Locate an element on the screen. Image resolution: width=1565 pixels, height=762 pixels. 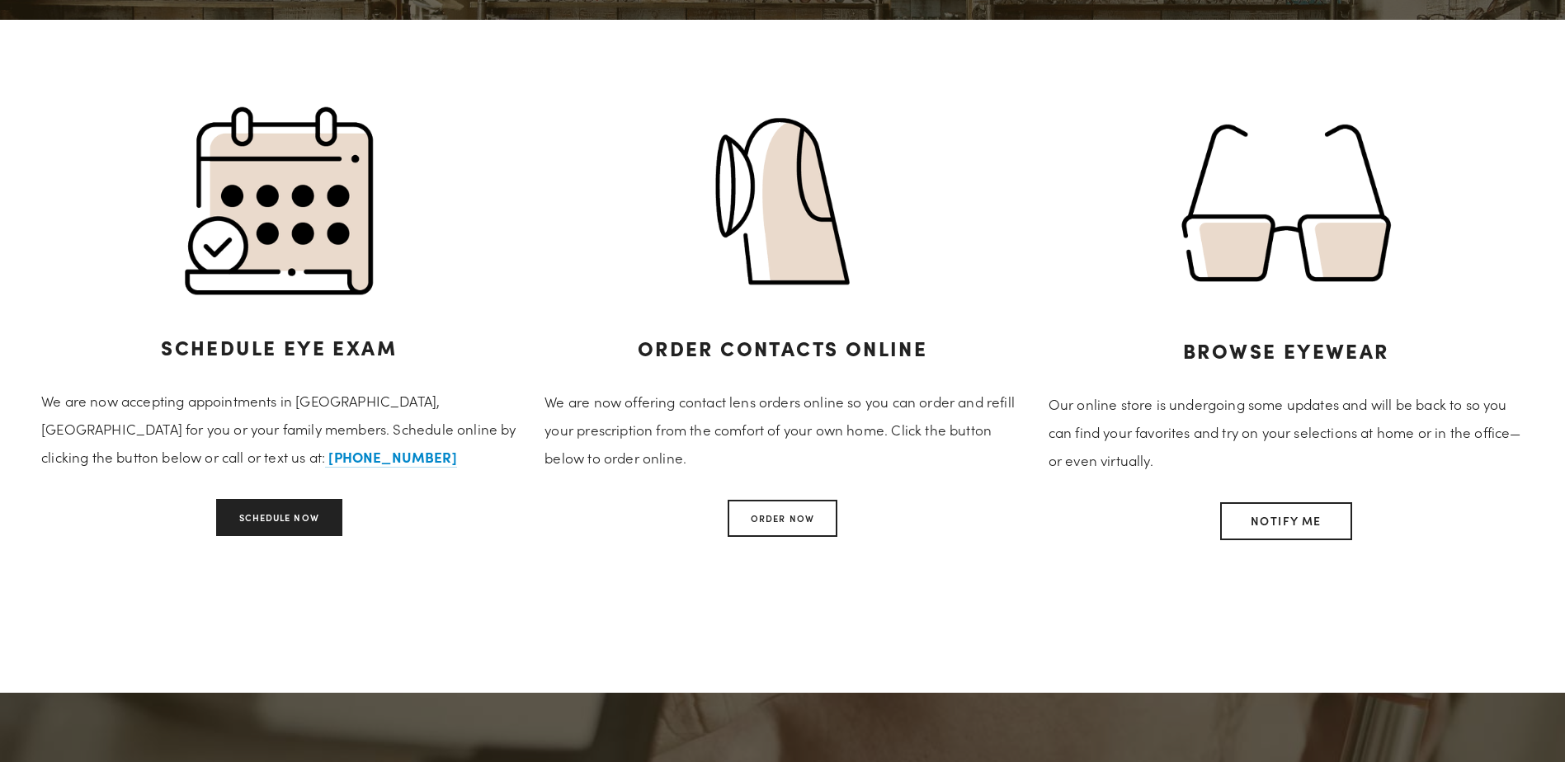
p: We are now offering contact lens orders online so you can order and refill your prescription from... is located at coordinates (782, 430).